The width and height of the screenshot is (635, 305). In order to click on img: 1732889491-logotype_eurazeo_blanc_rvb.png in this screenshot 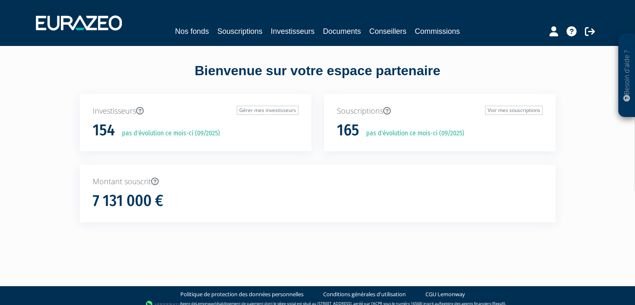, I will do `click(79, 23)`.